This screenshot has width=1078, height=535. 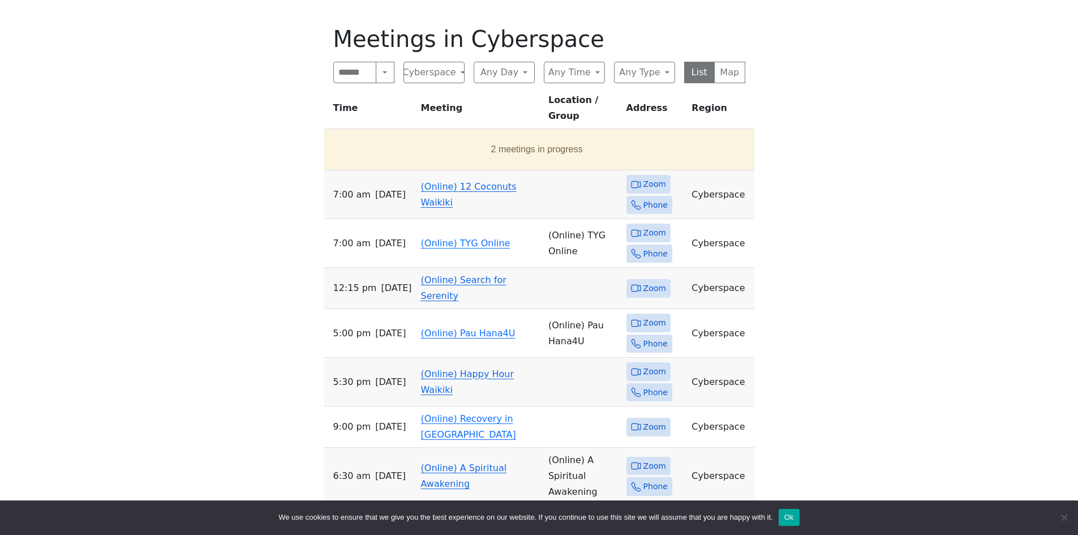 I want to click on a: (Online) 12 Coconuts Waikiki, so click(x=469, y=194).